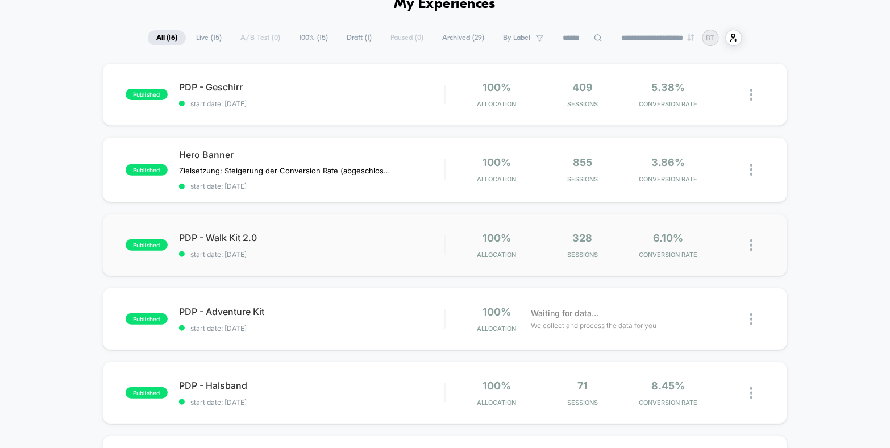 The image size is (890, 448). I want to click on span: 5.38%, so click(668, 87).